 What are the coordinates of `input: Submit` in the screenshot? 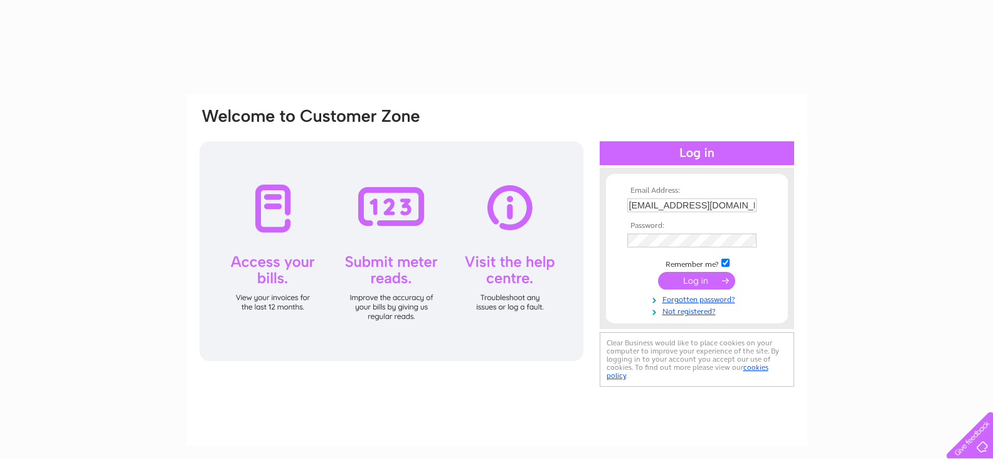 It's located at (697, 281).